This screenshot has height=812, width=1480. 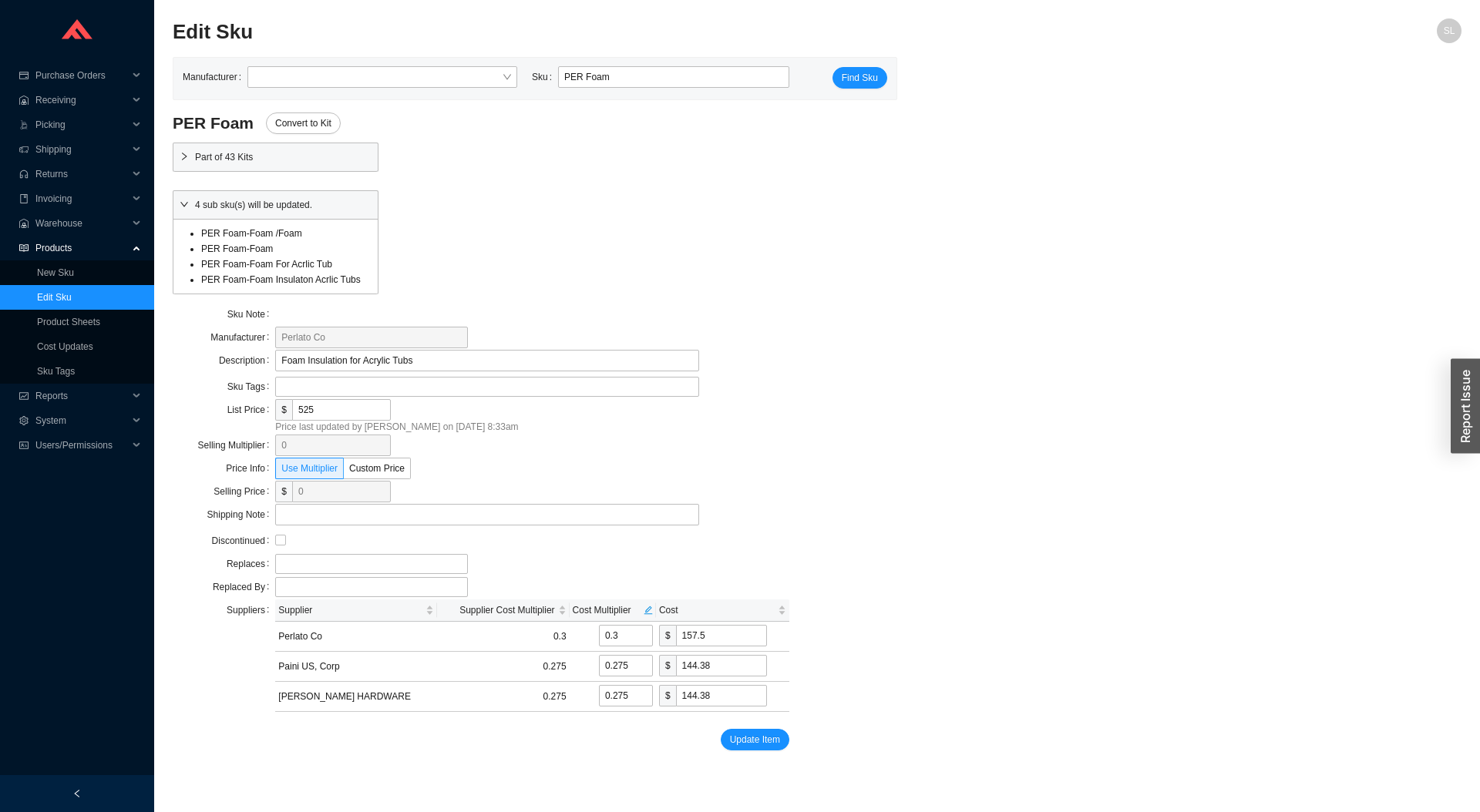 I want to click on span: Warehouse, so click(x=82, y=223).